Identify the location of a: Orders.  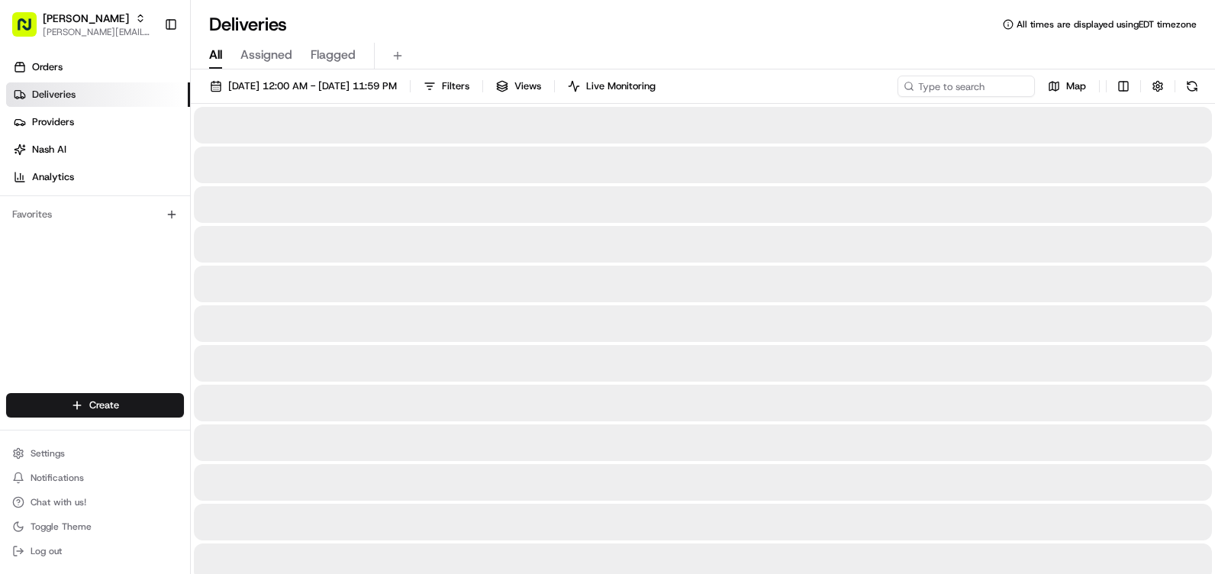
(98, 67).